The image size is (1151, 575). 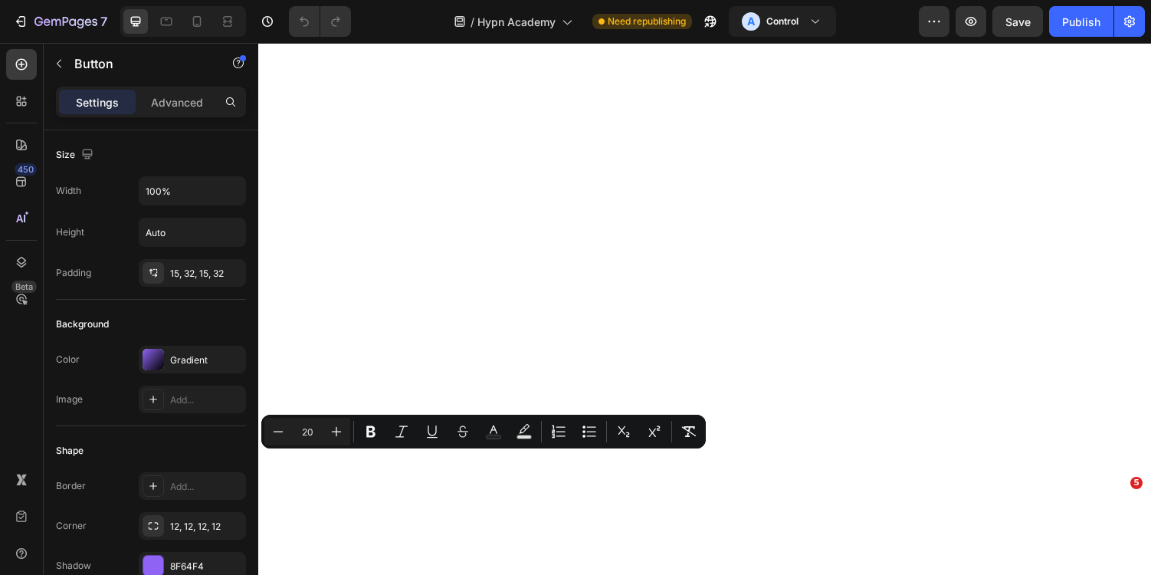 I want to click on div: Beta, so click(x=24, y=287).